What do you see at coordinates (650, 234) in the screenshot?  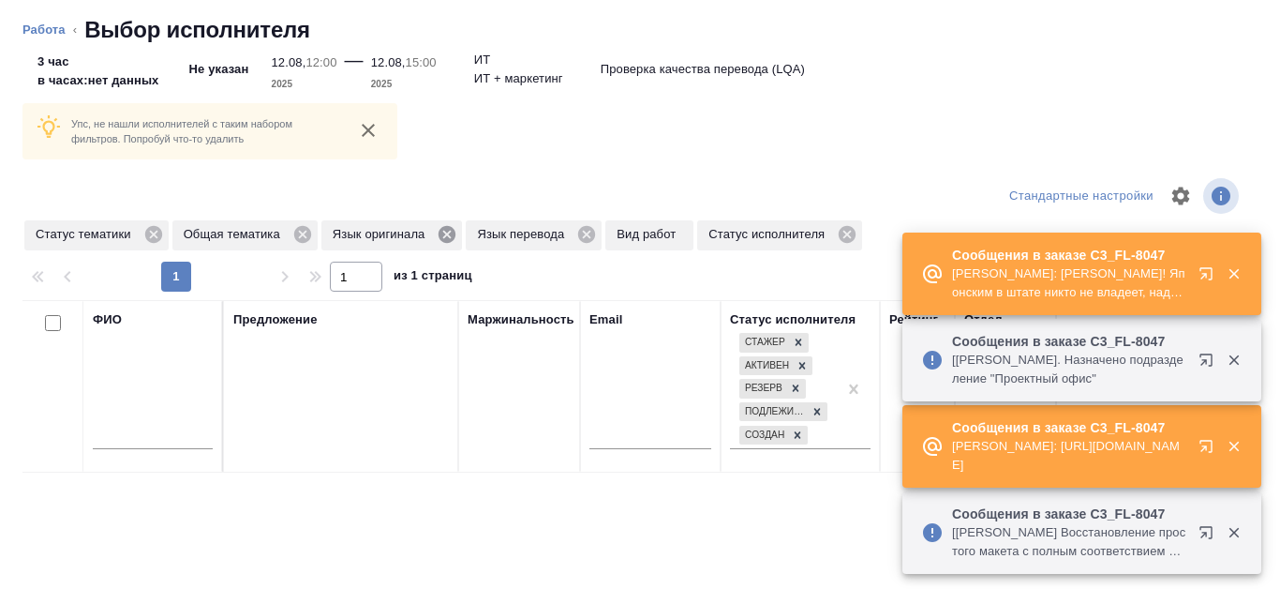 I see `p: Вид работ` at bounding box center [650, 234].